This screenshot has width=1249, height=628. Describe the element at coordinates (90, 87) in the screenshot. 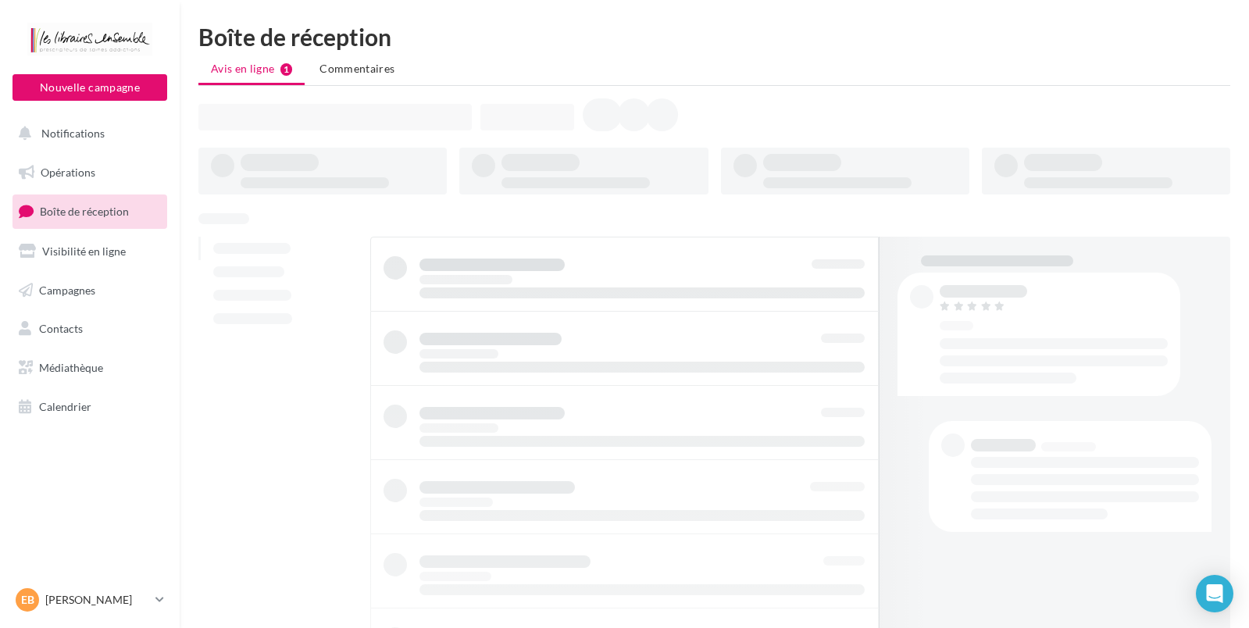

I see `button: Nouvelle campagne` at that location.